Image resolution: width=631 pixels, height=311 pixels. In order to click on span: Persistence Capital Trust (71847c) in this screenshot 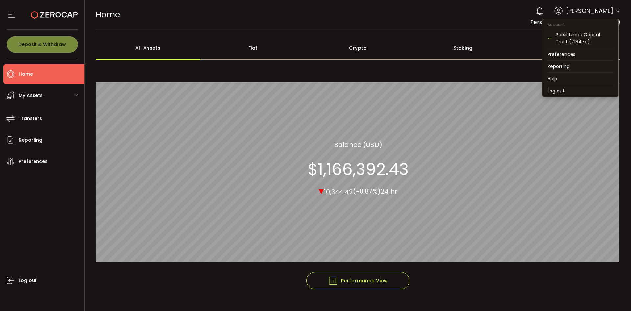, I will do `click(575, 22)`.